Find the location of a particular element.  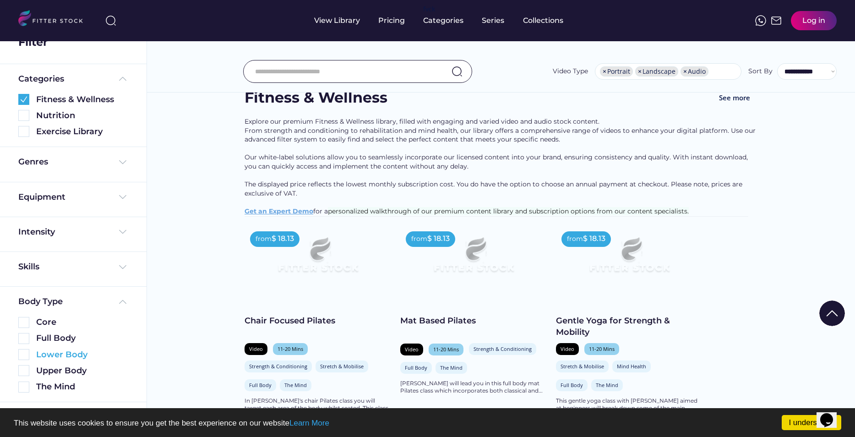

div: Pricing is located at coordinates (392, 21).